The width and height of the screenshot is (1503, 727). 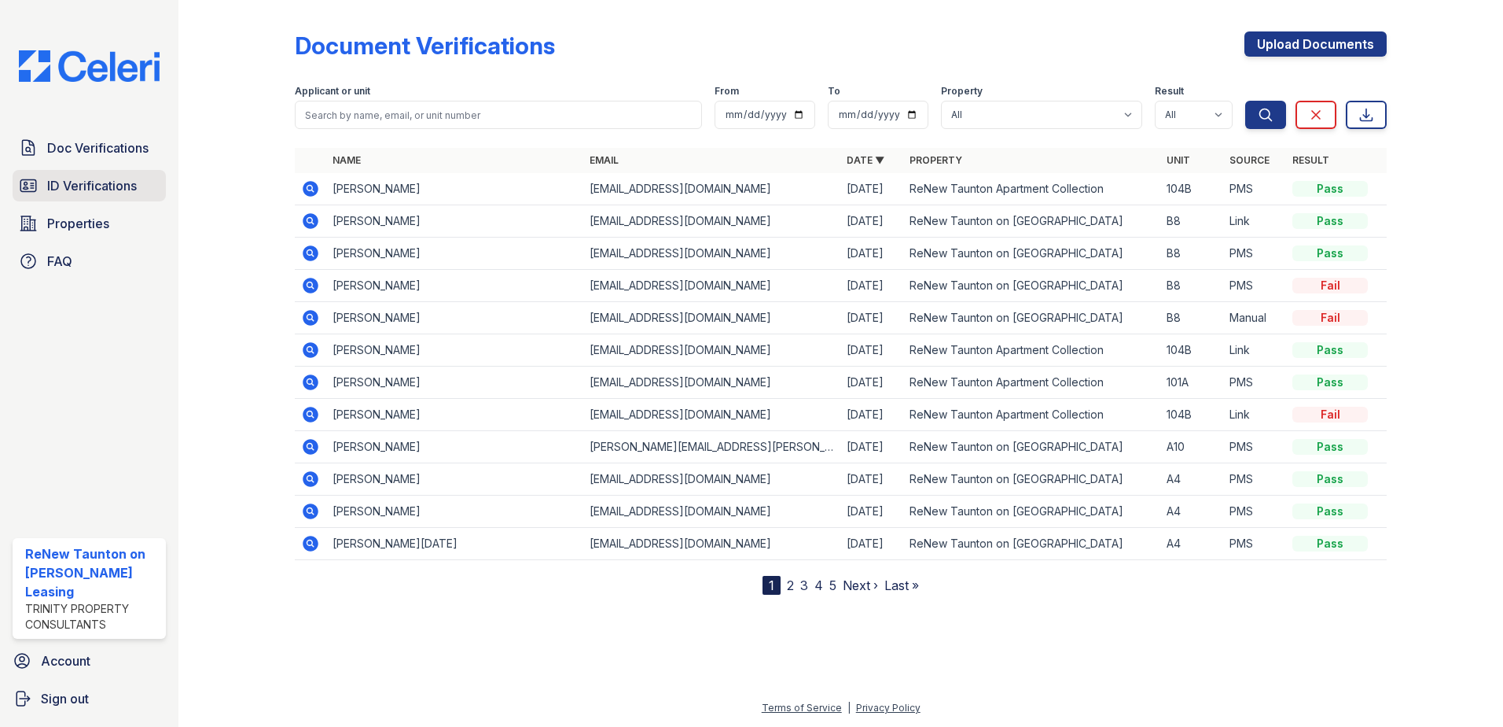 What do you see at coordinates (64, 698) in the screenshot?
I see `span: Sign out` at bounding box center [64, 698].